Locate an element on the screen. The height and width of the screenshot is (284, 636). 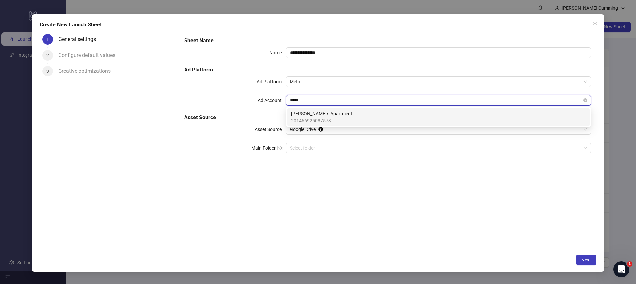
span: 2 is located at coordinates (48, 55).